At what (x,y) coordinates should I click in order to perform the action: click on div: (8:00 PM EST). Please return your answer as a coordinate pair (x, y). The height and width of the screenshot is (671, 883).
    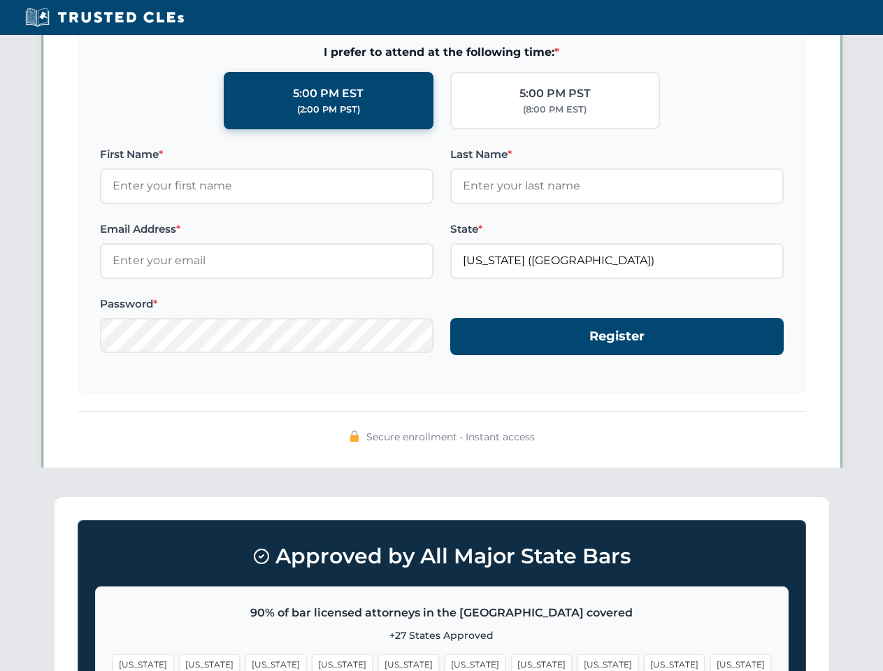
    Looking at the image, I should click on (554, 110).